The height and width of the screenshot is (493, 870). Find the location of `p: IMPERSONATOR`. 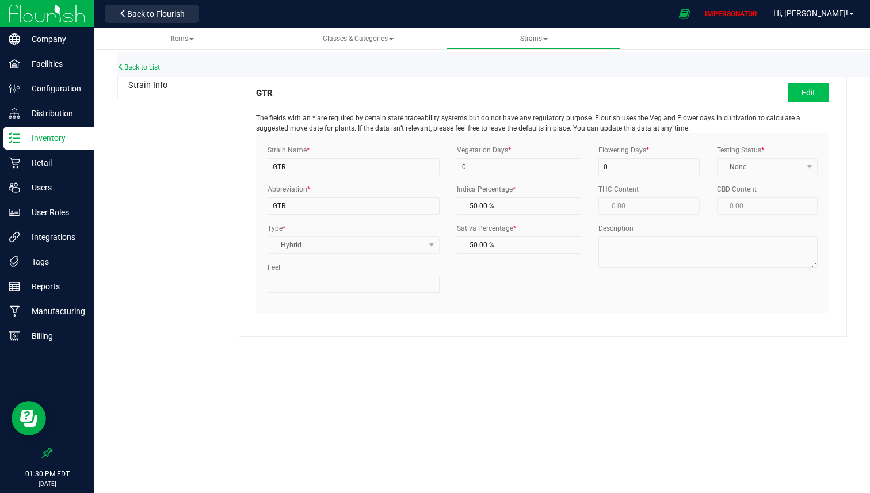

p: IMPERSONATOR is located at coordinates (730, 14).